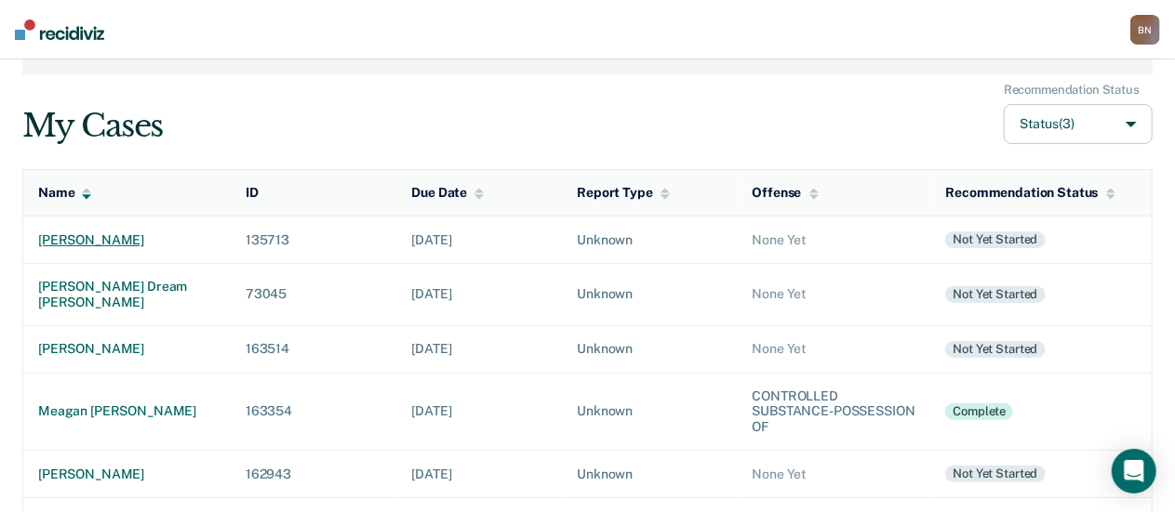  Describe the element at coordinates (1134, 472) in the screenshot. I see `div: Open Intercom Messenger` at that location.